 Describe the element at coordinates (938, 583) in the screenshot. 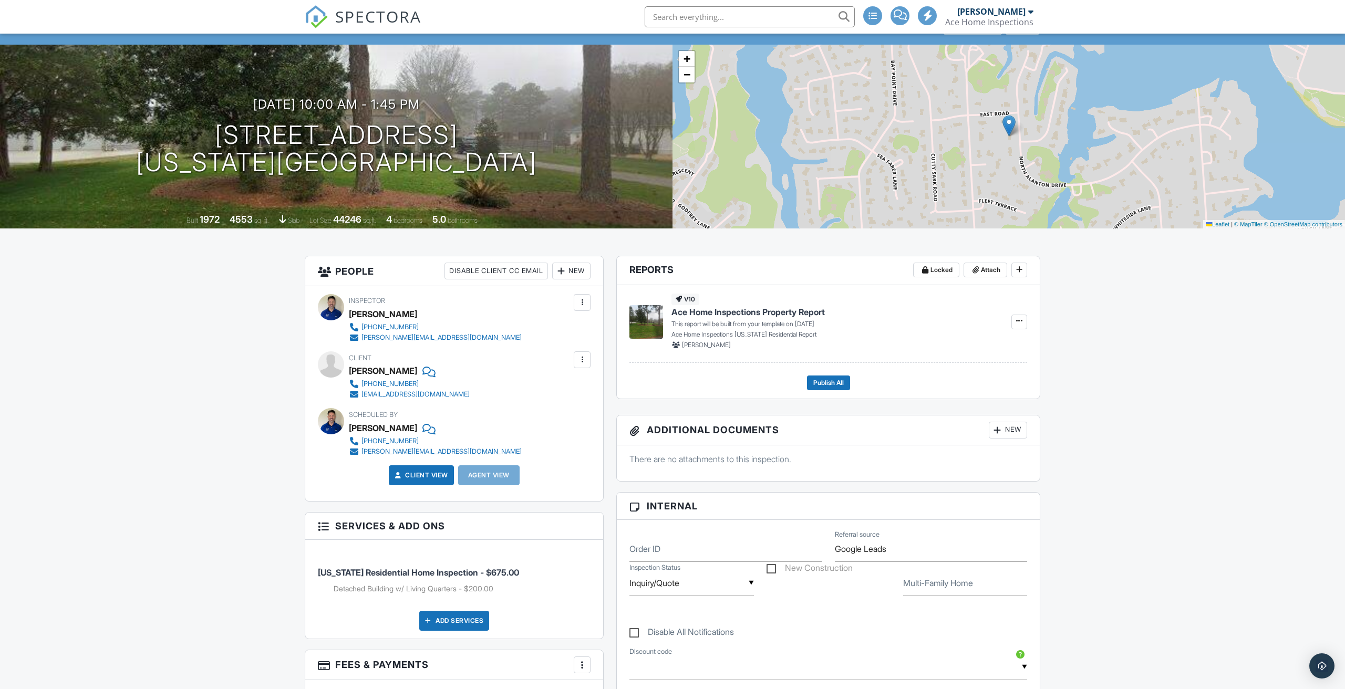

I see `label: Multi-Family Home` at that location.